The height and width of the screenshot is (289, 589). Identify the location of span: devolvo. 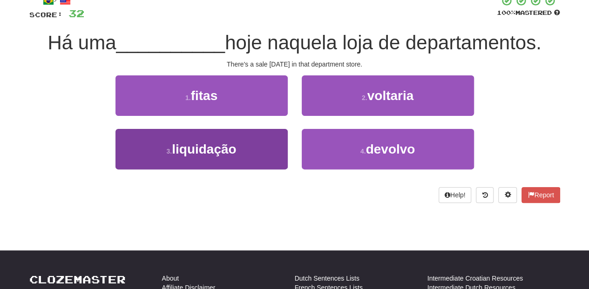
(390, 149).